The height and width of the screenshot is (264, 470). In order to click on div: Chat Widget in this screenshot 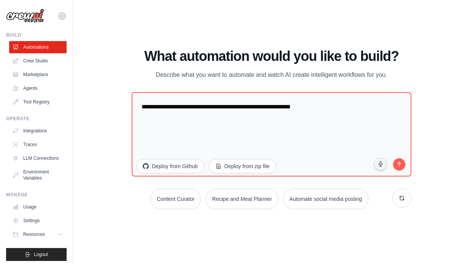, I will do `click(451, 246)`.